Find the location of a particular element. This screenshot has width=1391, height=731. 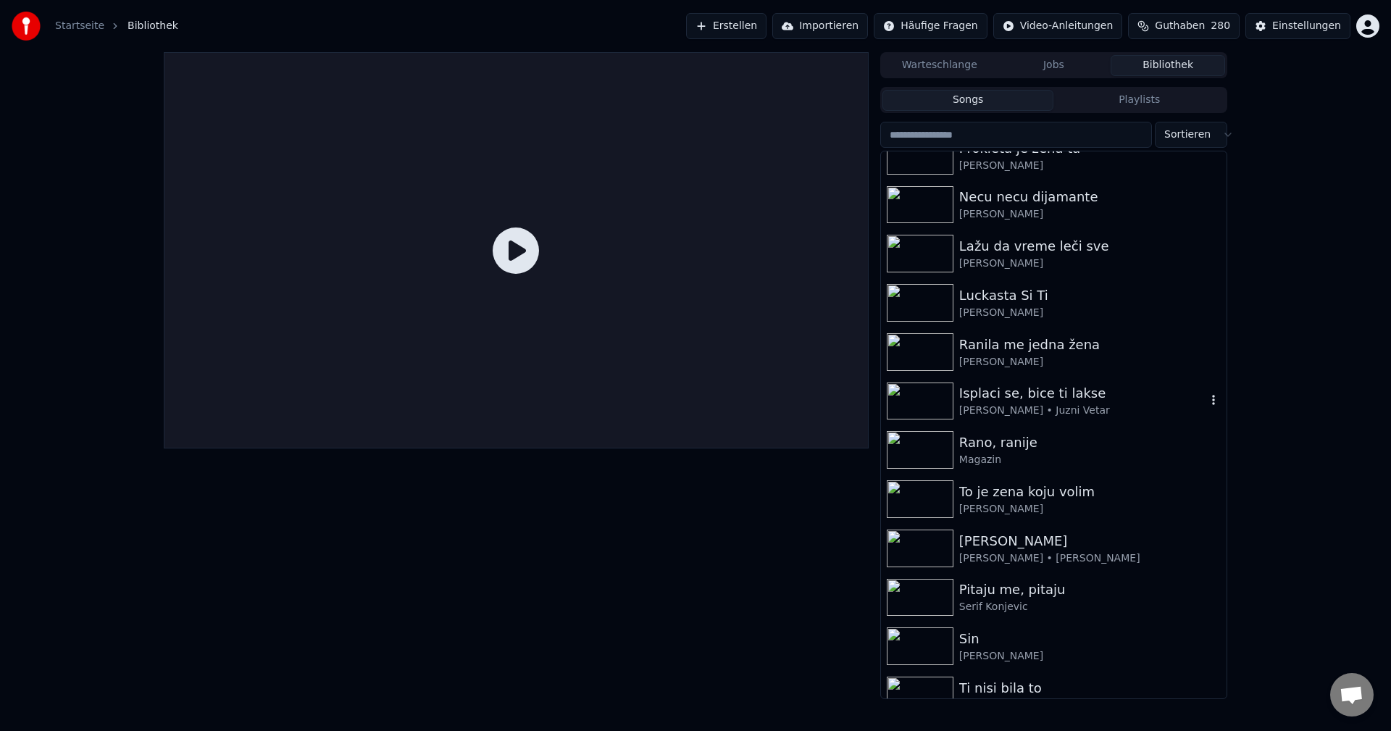

div: Rano, ranije is located at coordinates (1089, 443).